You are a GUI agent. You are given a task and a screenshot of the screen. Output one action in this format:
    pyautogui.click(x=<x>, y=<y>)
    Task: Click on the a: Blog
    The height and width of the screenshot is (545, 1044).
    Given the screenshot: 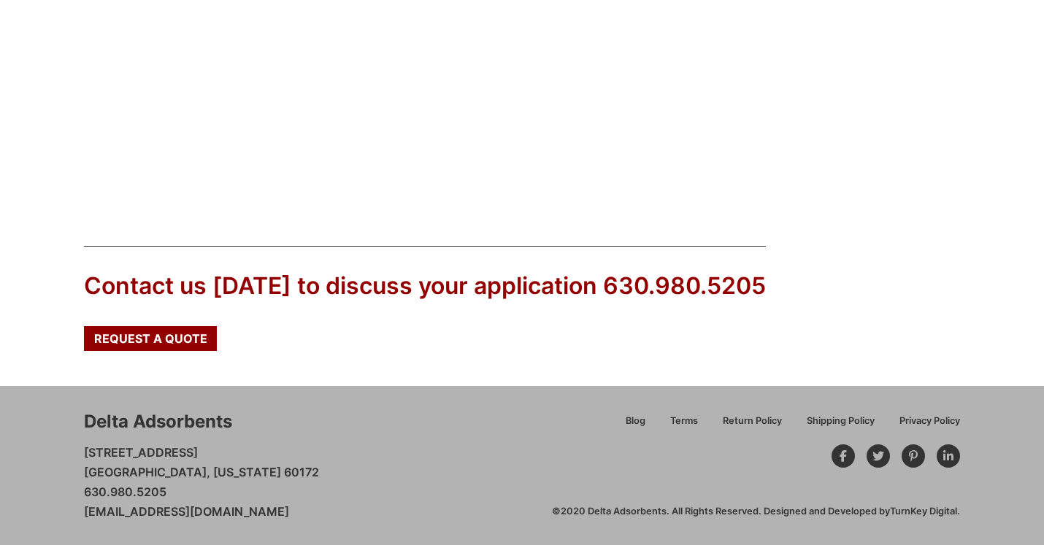 What is the action you would take?
    pyautogui.click(x=635, y=426)
    